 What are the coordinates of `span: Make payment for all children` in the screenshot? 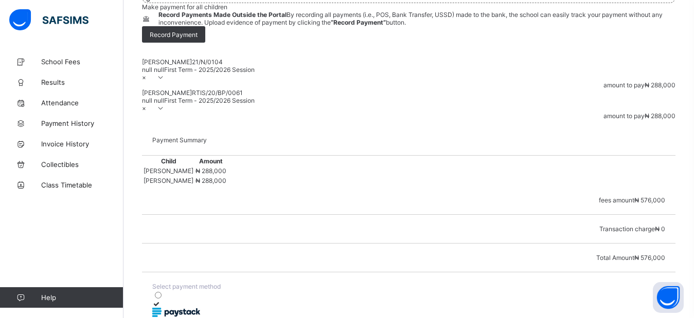 It's located at (185, 7).